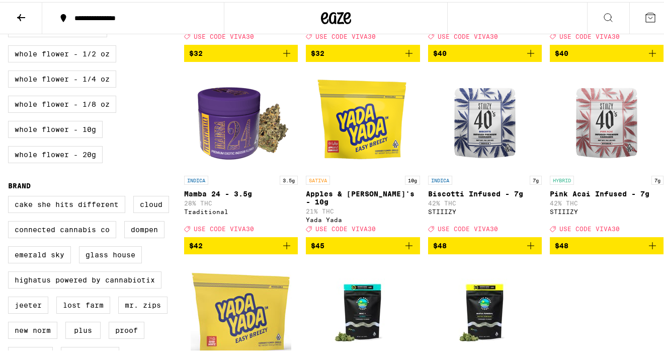  Describe the element at coordinates (318, 178) in the screenshot. I see `p: SATIVA` at that location.